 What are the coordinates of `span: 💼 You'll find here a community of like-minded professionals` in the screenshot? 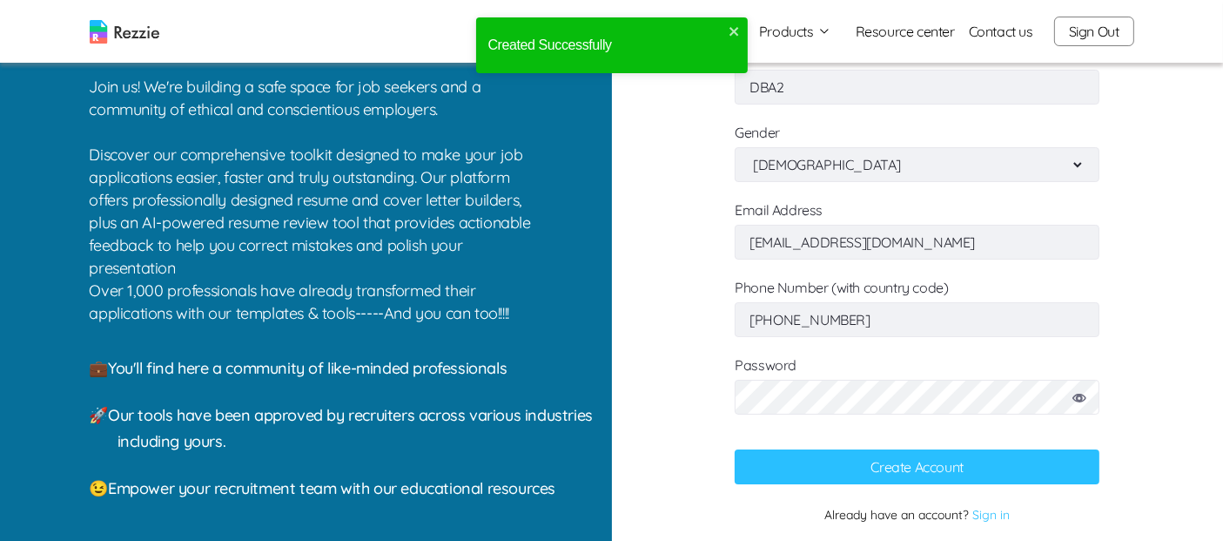 It's located at (299, 367).